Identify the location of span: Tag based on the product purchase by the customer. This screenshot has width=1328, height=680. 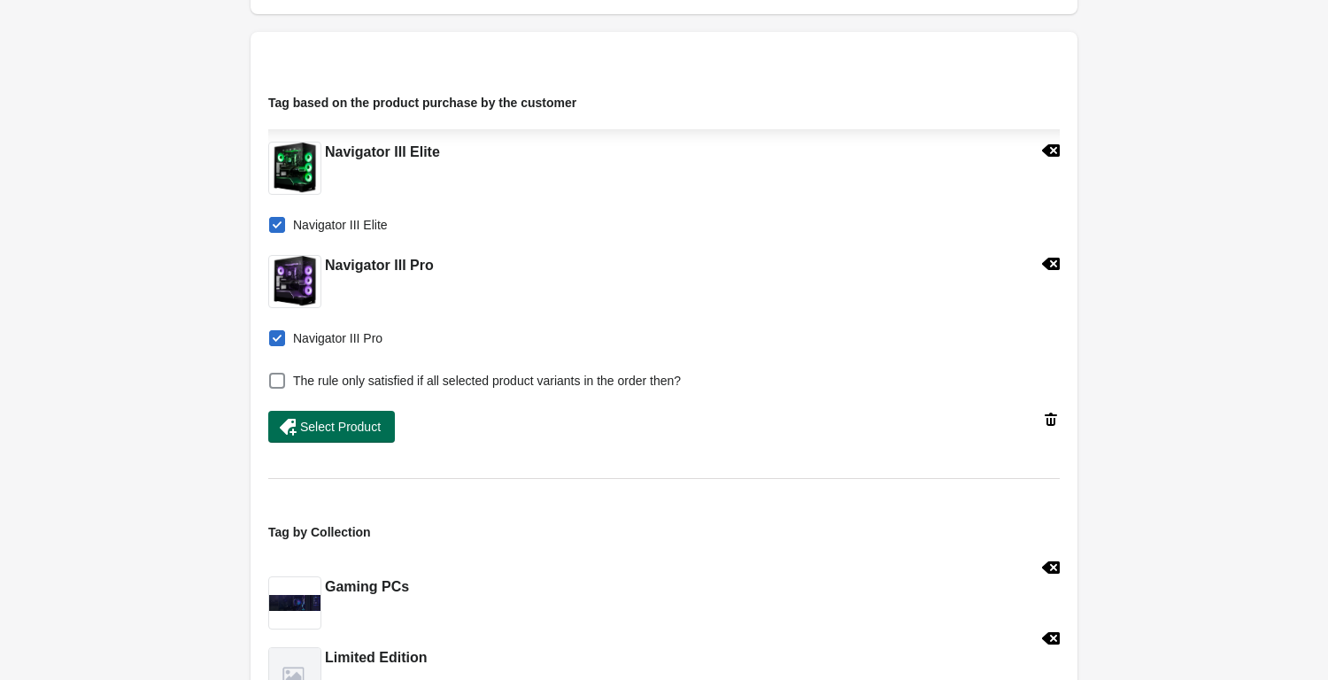
(422, 103).